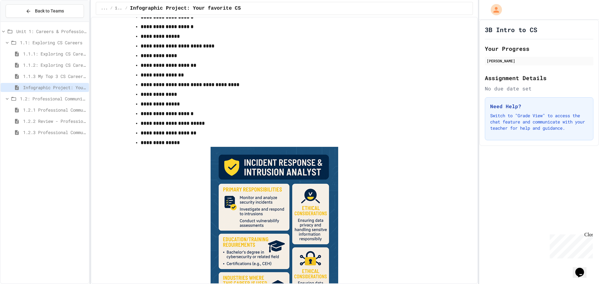  I want to click on p: Switch to "Grade View" to access the chat feature and communicate with your teacher for help and ..., so click(539, 122).